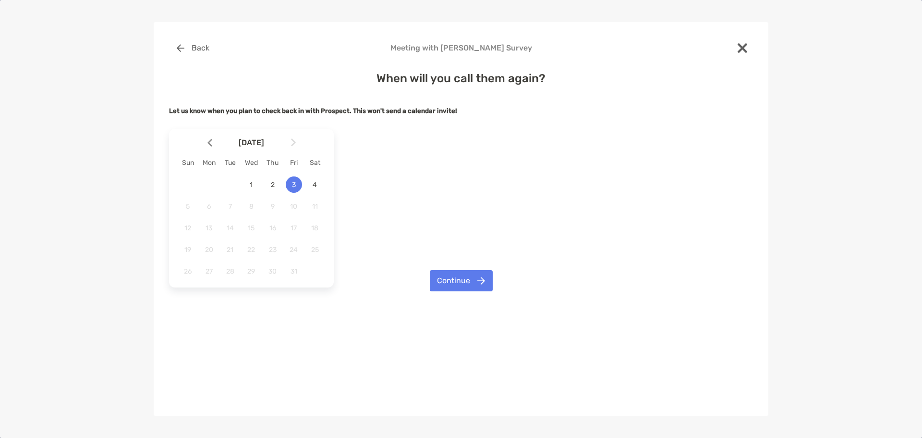  What do you see at coordinates (294, 184) in the screenshot?
I see `span: 3` at bounding box center [294, 184].